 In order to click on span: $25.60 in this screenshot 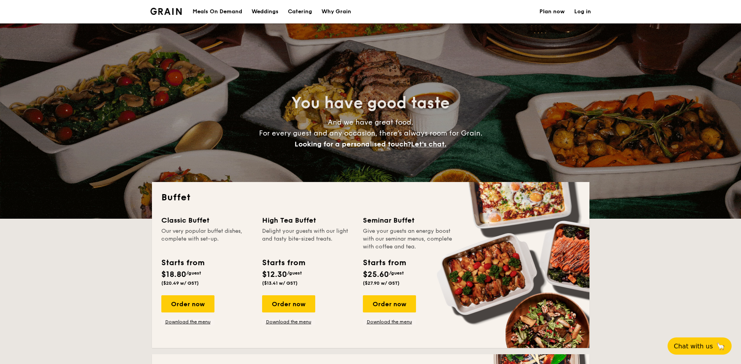, I will do `click(376, 275)`.